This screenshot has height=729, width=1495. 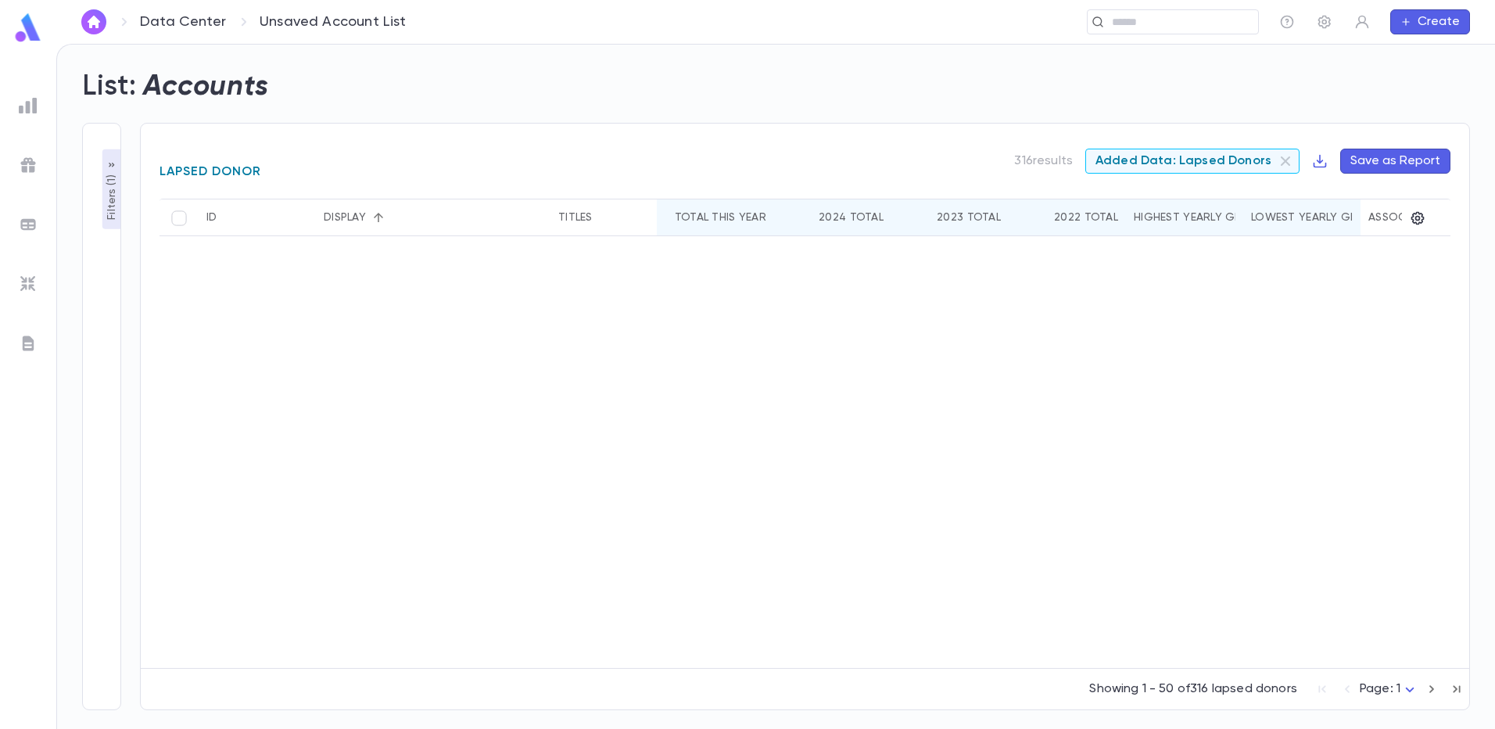 I want to click on button: Sort, so click(x=378, y=217).